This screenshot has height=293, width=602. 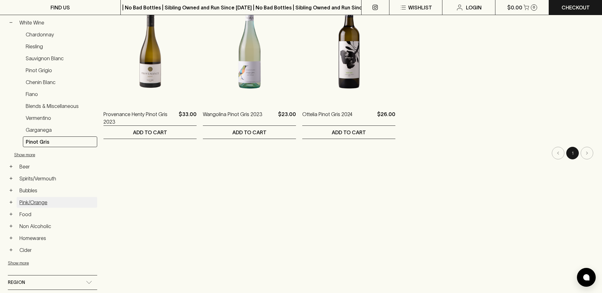 What do you see at coordinates (60, 118) in the screenshot?
I see `a: Vermentino` at bounding box center [60, 118].